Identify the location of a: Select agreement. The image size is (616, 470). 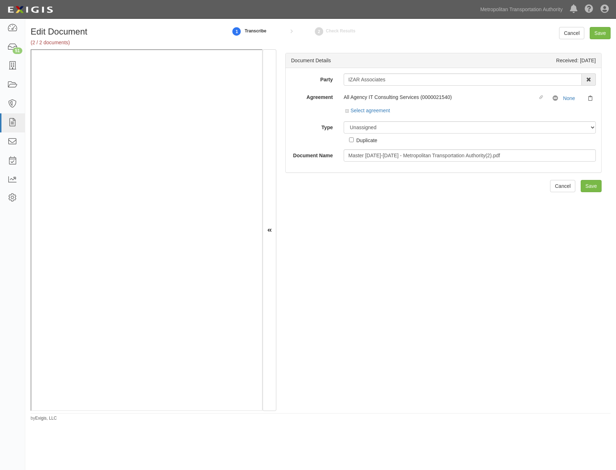
(368, 111).